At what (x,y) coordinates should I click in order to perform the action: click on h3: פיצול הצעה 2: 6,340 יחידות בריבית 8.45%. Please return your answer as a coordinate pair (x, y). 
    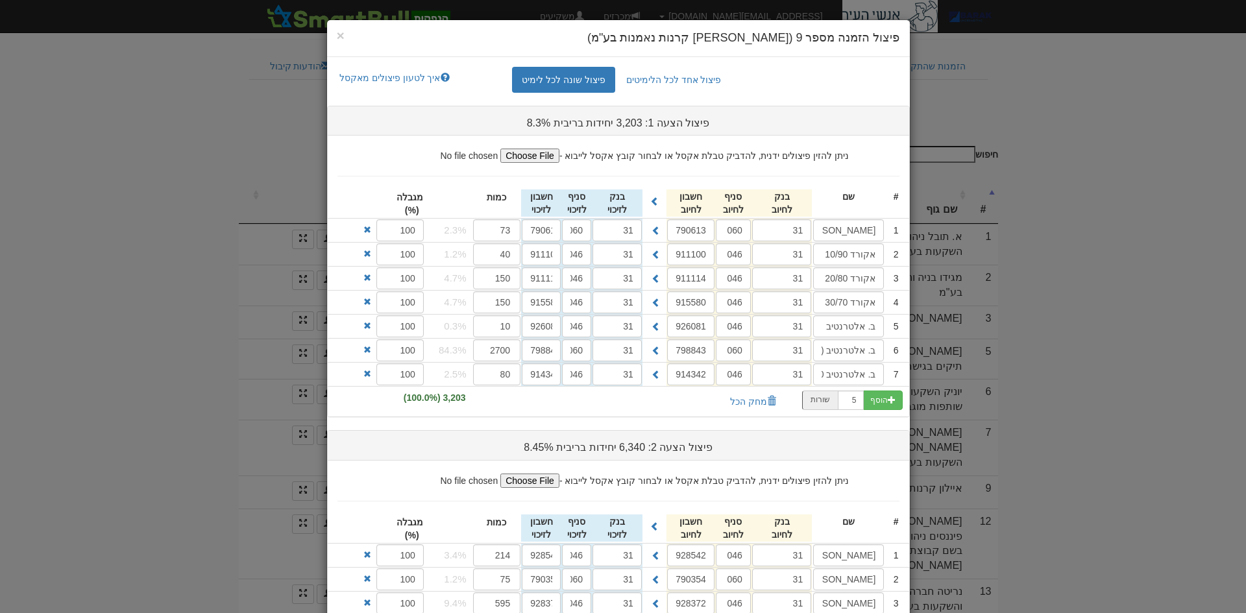
    Looking at the image, I should click on (618, 448).